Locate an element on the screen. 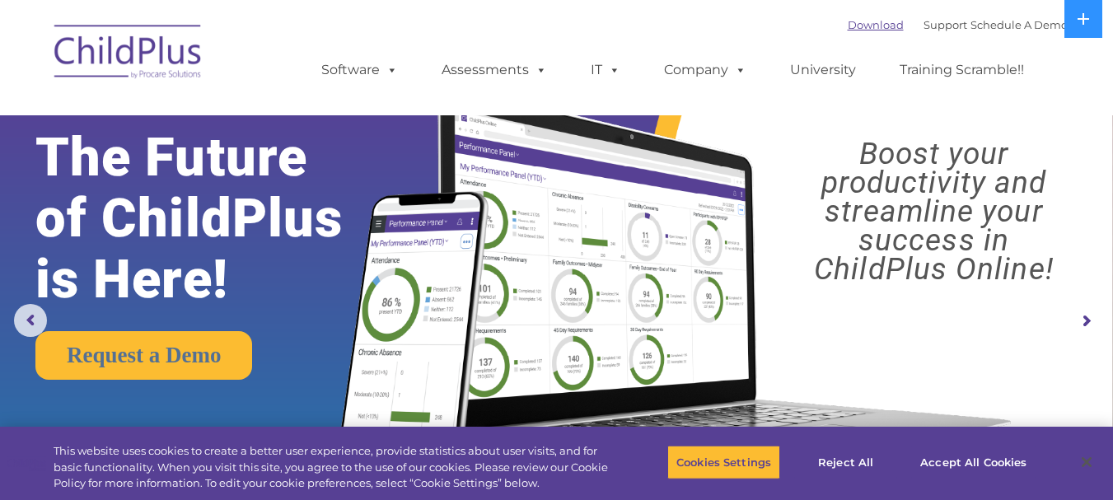 This screenshot has width=1113, height=500. span: Phone number is located at coordinates (264, 182).